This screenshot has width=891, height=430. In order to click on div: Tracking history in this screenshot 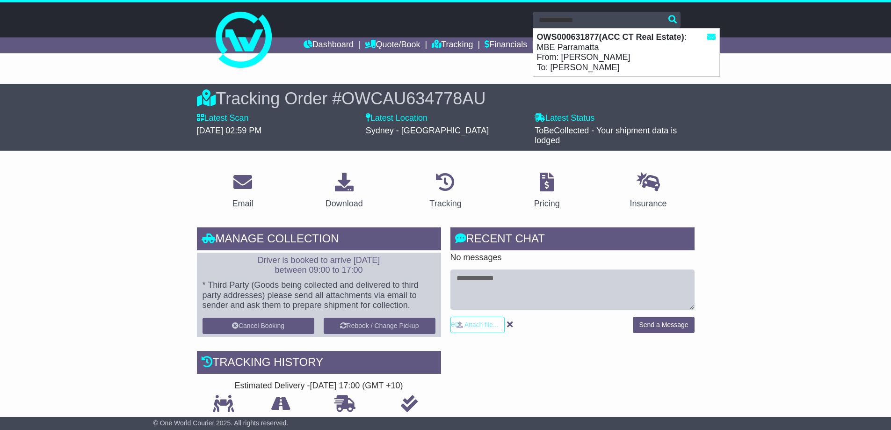, I will do `click(319, 363)`.